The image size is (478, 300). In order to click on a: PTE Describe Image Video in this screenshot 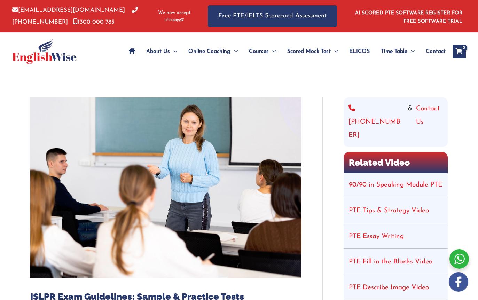, I will do `click(389, 287)`.